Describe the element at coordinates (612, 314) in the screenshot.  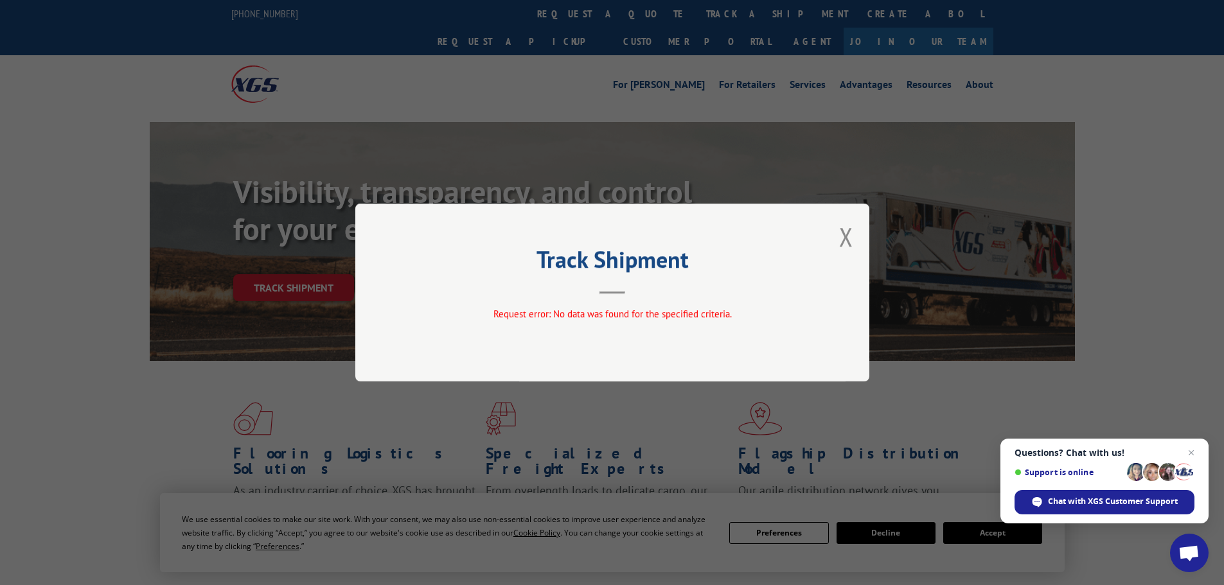
I see `span: Request error: No data was found for the specified criteria.` at that location.